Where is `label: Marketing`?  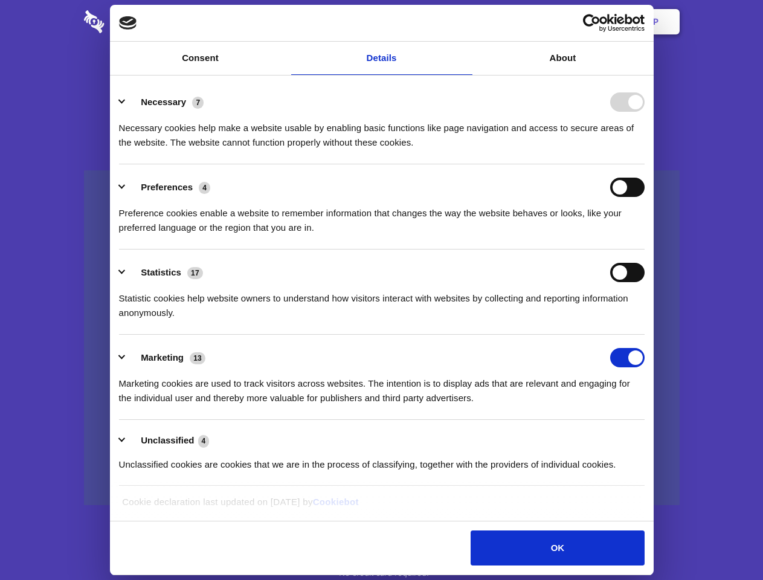 label: Marketing is located at coordinates (162, 357).